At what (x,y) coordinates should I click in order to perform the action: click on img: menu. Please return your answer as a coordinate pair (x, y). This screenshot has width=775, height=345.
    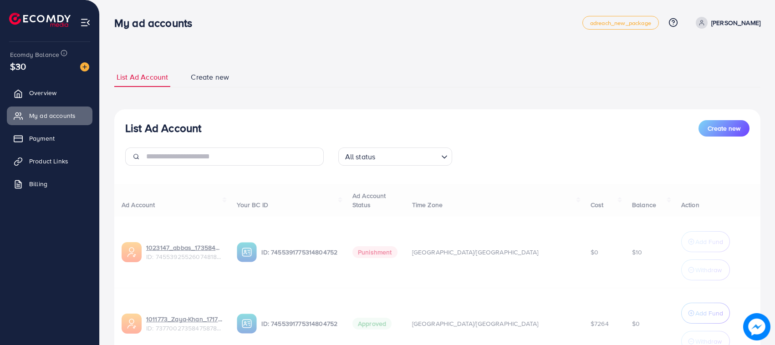
    Looking at the image, I should click on (85, 22).